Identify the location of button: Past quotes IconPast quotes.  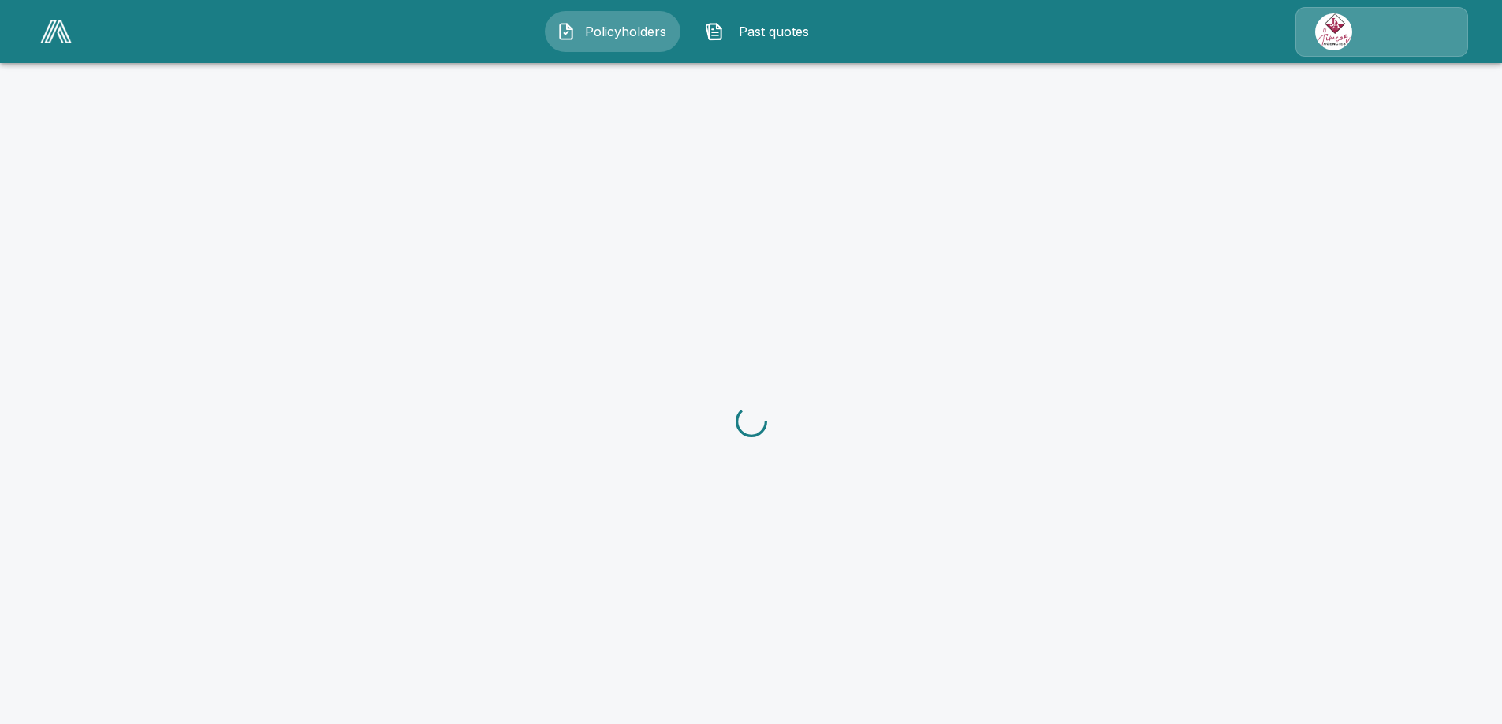
(761, 32).